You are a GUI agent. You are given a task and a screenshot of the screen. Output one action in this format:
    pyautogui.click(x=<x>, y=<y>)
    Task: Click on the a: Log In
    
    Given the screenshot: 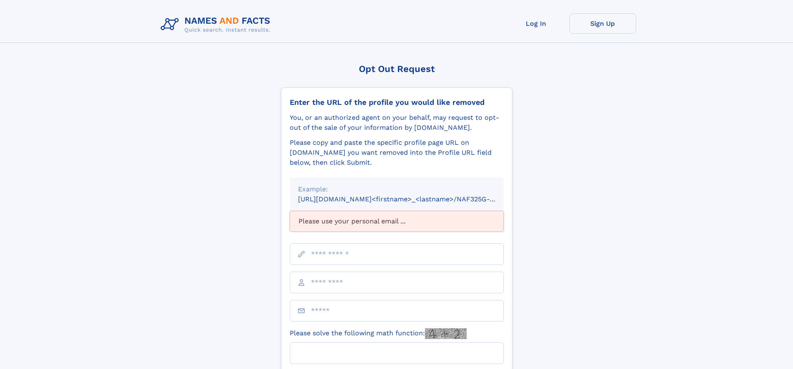 What is the action you would take?
    pyautogui.click(x=536, y=23)
    